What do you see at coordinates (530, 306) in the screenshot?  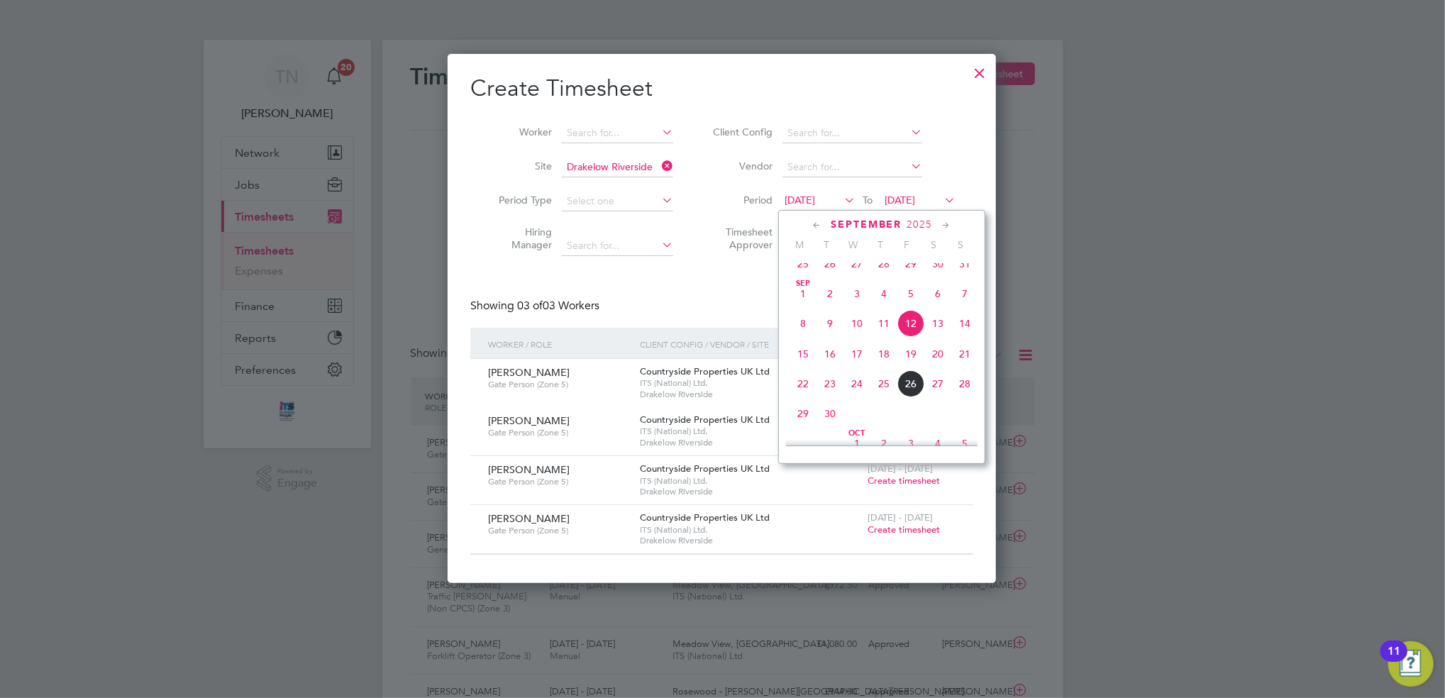 I see `span: 03 of` at bounding box center [530, 306].